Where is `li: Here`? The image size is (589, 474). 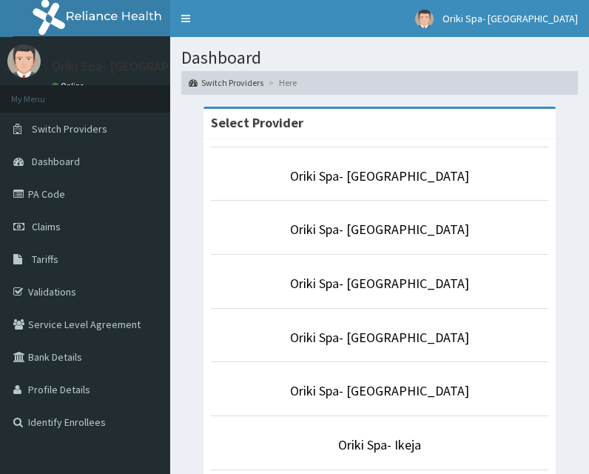
li: Here is located at coordinates (281, 82).